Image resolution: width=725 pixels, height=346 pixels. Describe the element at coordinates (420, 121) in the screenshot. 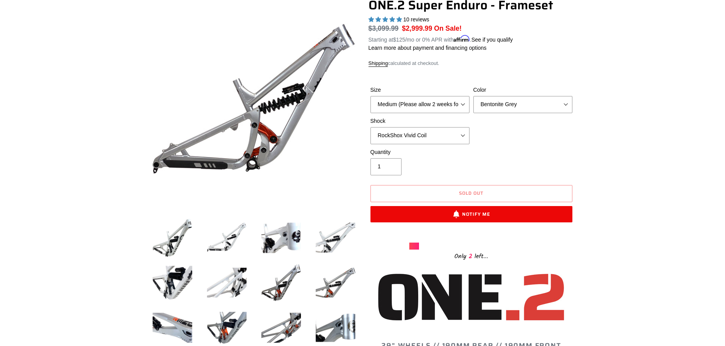

I see `label: Shock` at that location.